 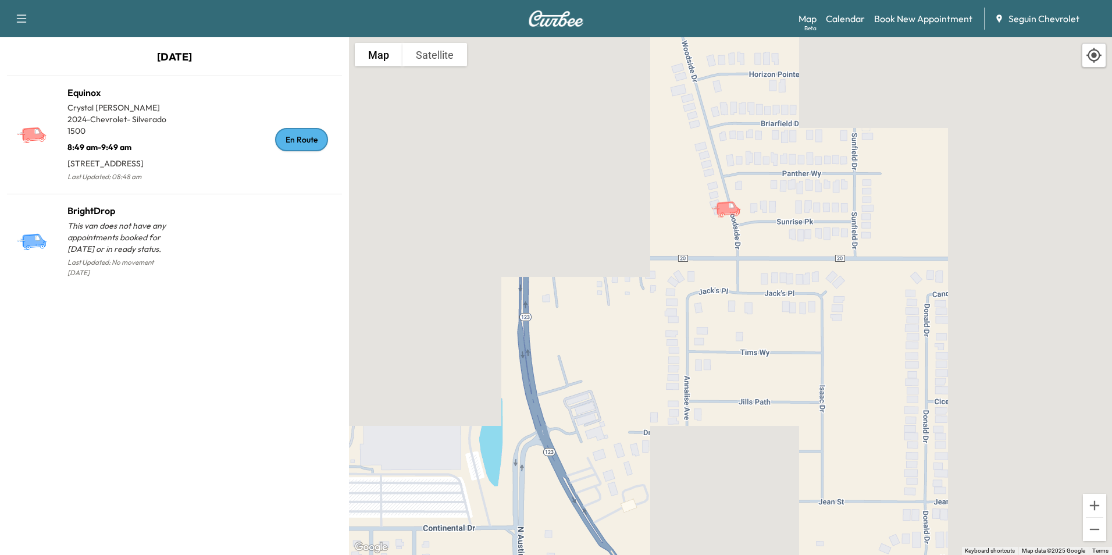 I want to click on h1: BrightDrop, so click(x=121, y=211).